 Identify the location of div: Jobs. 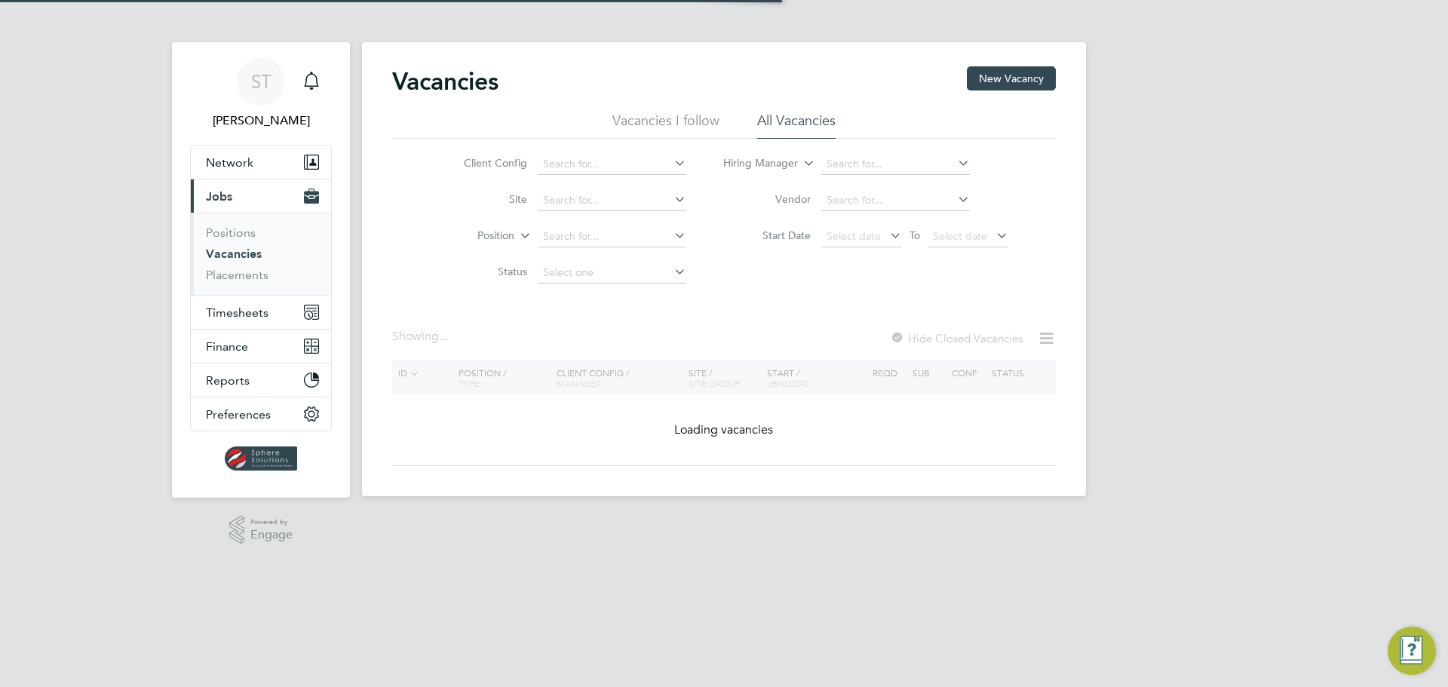
(261, 253).